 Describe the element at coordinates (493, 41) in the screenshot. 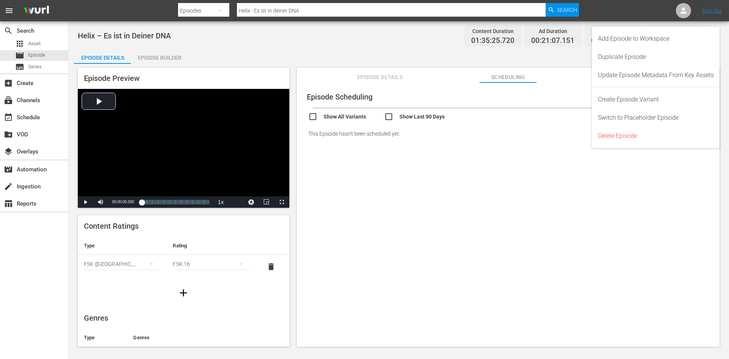

I see `span: 01:35:25.720` at that location.